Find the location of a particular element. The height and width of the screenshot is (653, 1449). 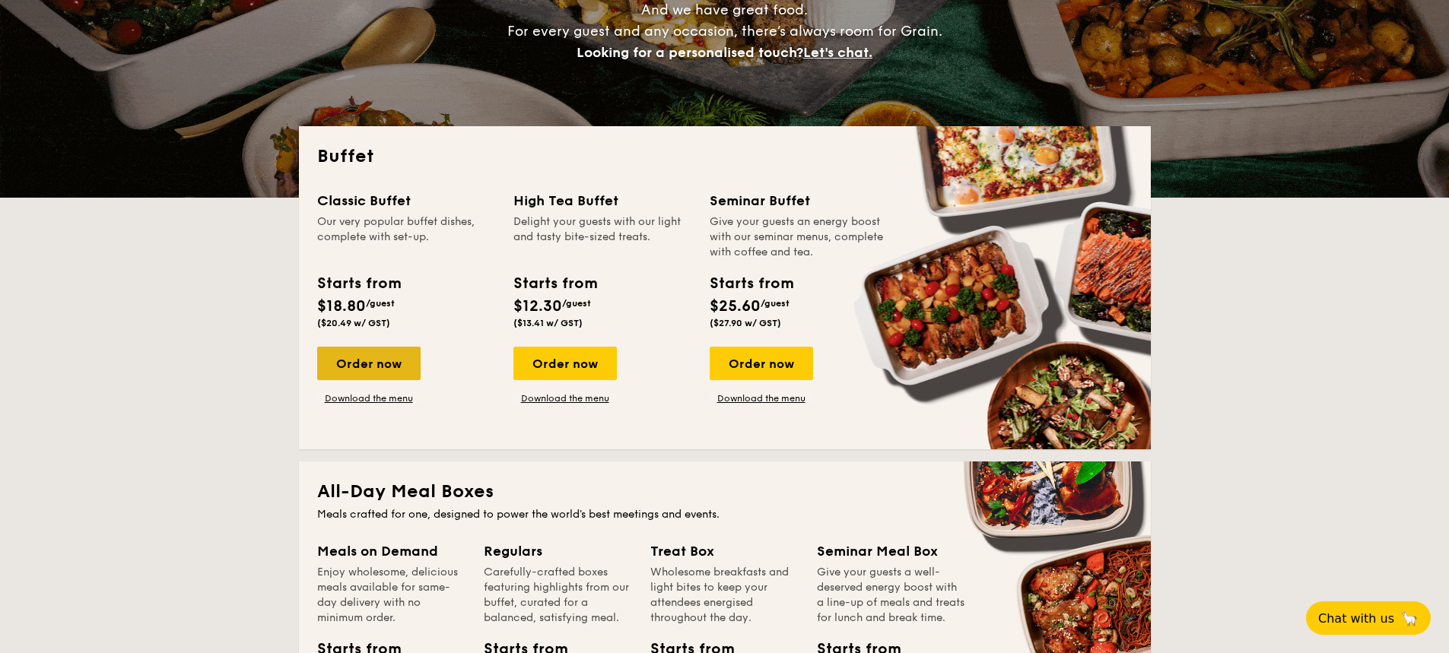

div: Regulars is located at coordinates (557, 551).